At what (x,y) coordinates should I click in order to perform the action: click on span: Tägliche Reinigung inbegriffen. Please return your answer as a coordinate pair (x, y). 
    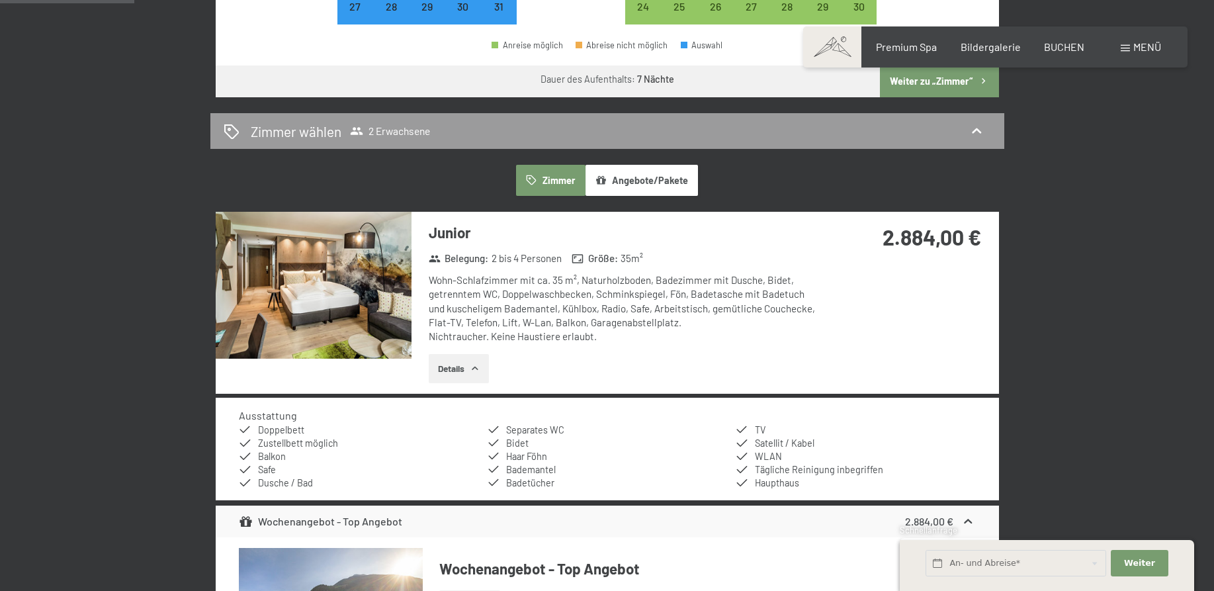
    Looking at the image, I should click on (819, 469).